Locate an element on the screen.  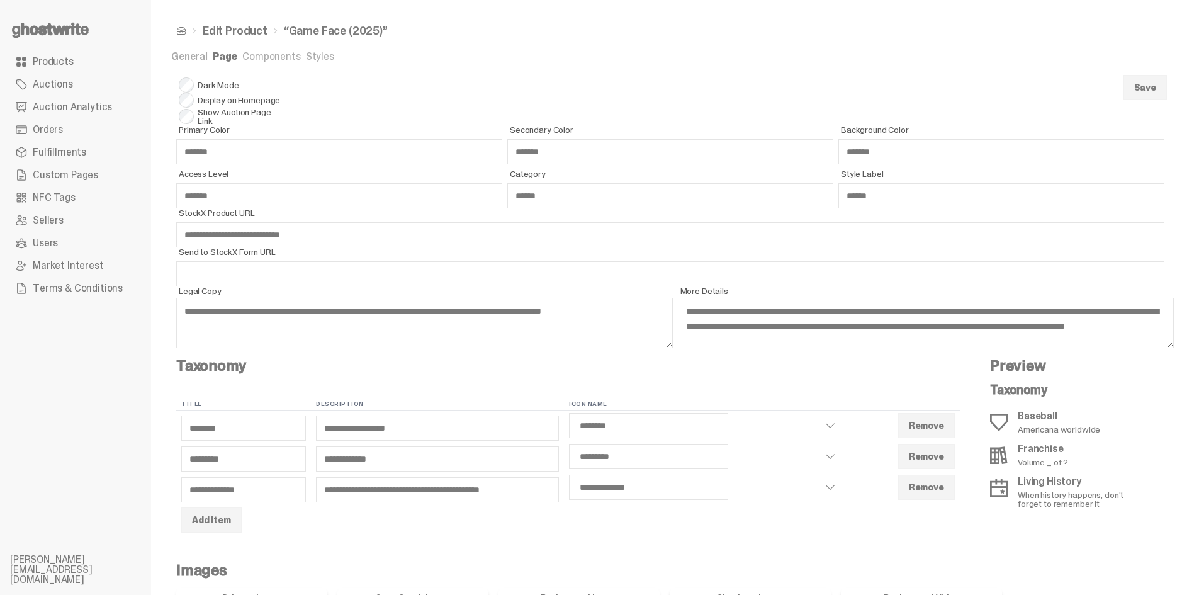
button: Save is located at coordinates (1145, 88).